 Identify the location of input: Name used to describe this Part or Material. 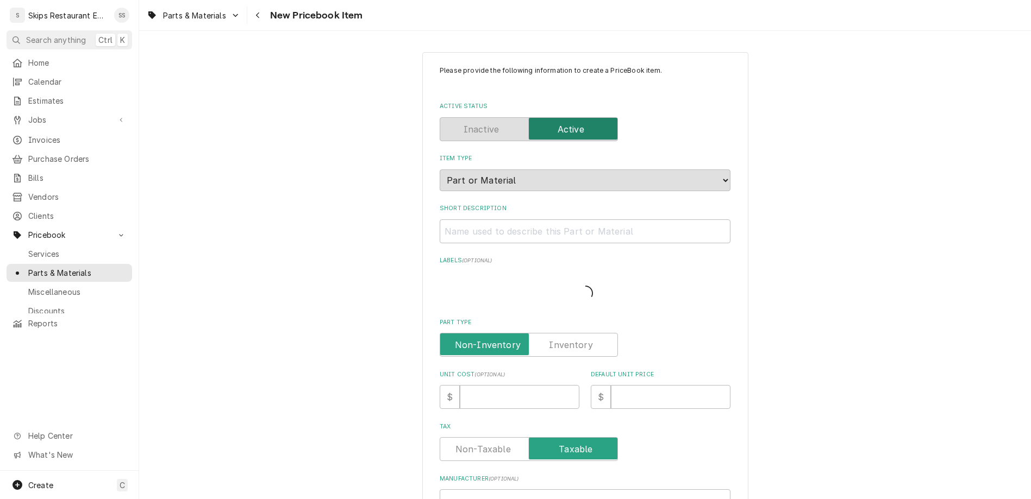
(585, 231).